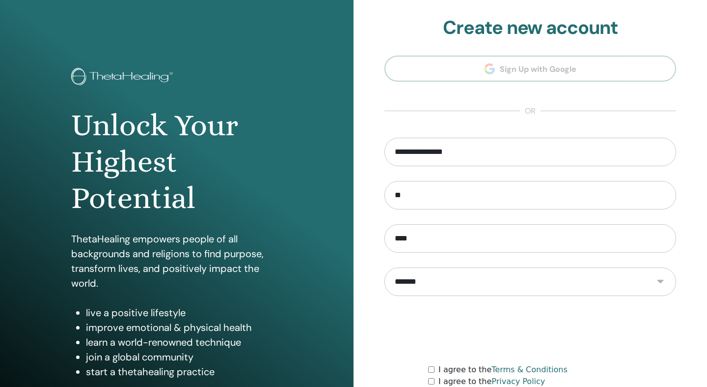 Image resolution: width=707 pixels, height=387 pixels. What do you see at coordinates (184, 312) in the screenshot?
I see `li: live a positive lifestyle` at bounding box center [184, 312].